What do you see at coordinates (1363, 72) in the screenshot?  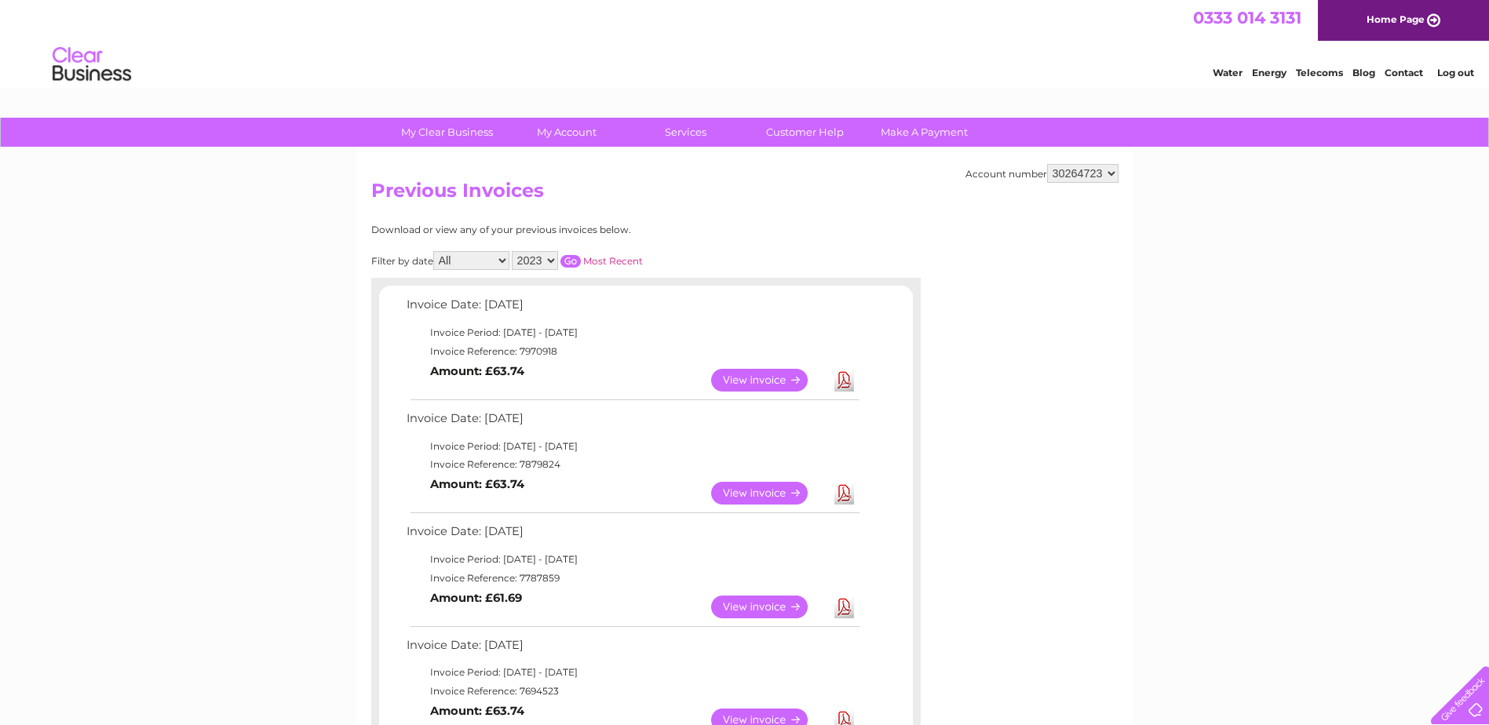 I see `a: Blog` at bounding box center [1363, 72].